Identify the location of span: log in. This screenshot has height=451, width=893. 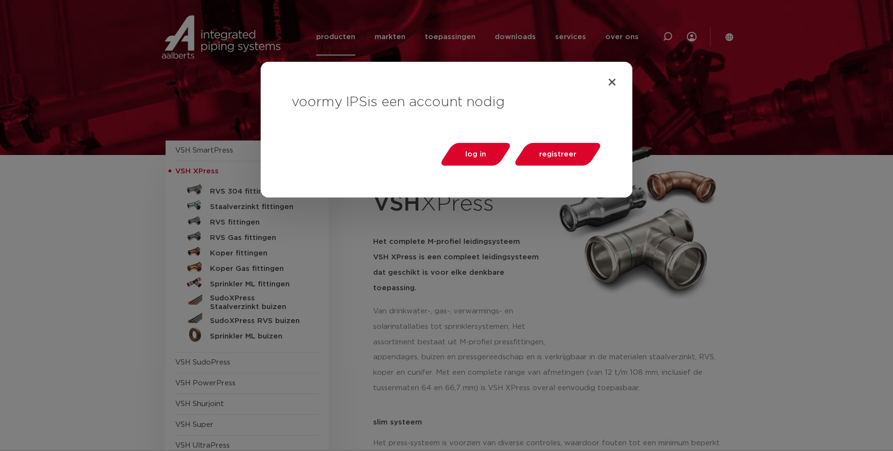
(475, 154).